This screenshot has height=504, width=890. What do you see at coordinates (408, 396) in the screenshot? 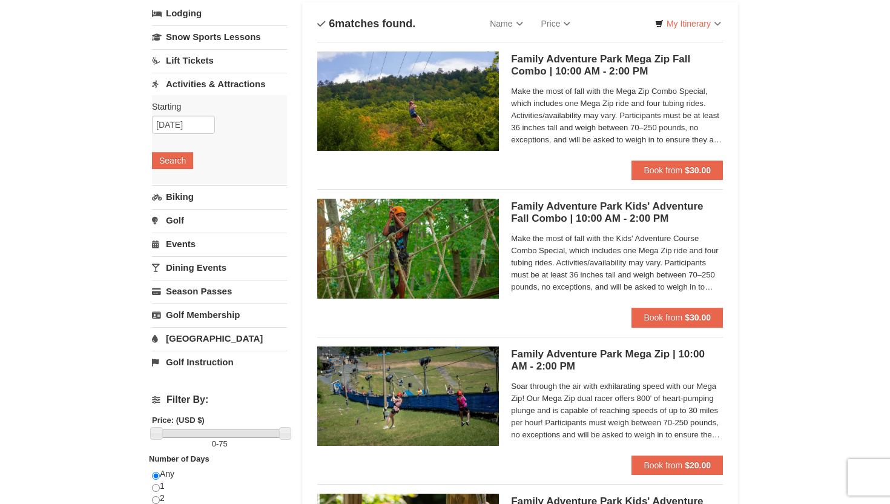
I see `img: 6619925-28-354a14a2.jpg` at bounding box center [408, 396].